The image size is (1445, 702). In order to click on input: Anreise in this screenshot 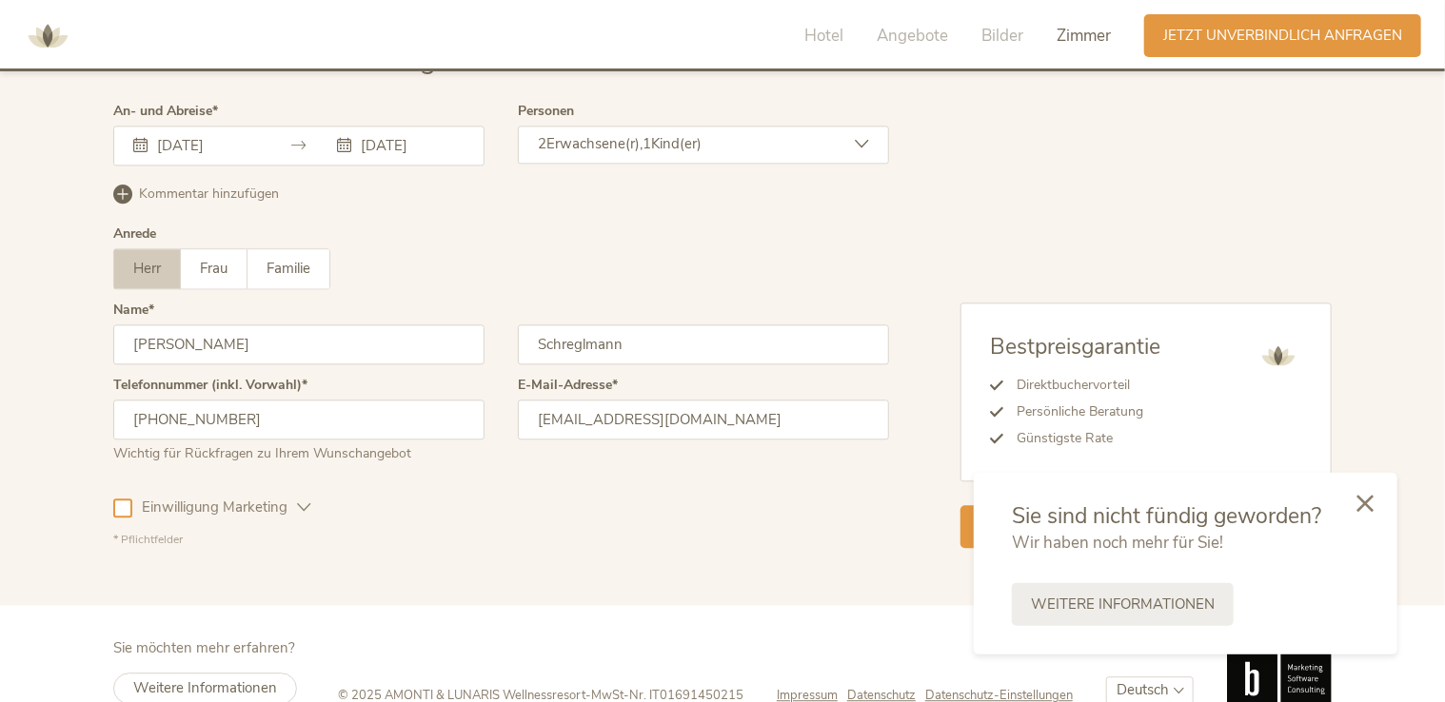, I will do `click(207, 146)`.